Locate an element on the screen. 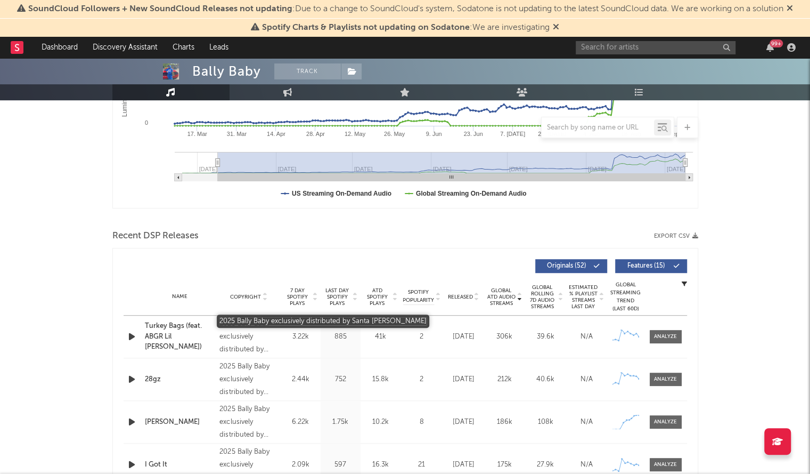  text: Global Streaming On-Demand Audio is located at coordinates (471, 193).